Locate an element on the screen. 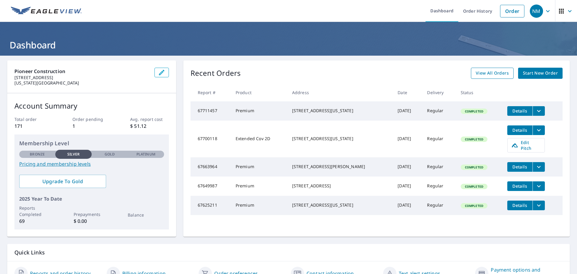 Image resolution: width=577 pixels, height=274 pixels. p: 69 is located at coordinates (37, 221).